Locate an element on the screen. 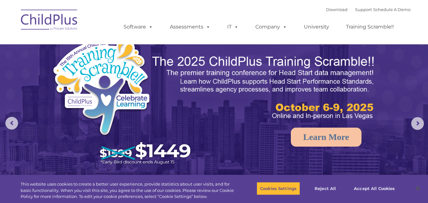 The height and width of the screenshot is (203, 428). a: Company is located at coordinates (271, 27).